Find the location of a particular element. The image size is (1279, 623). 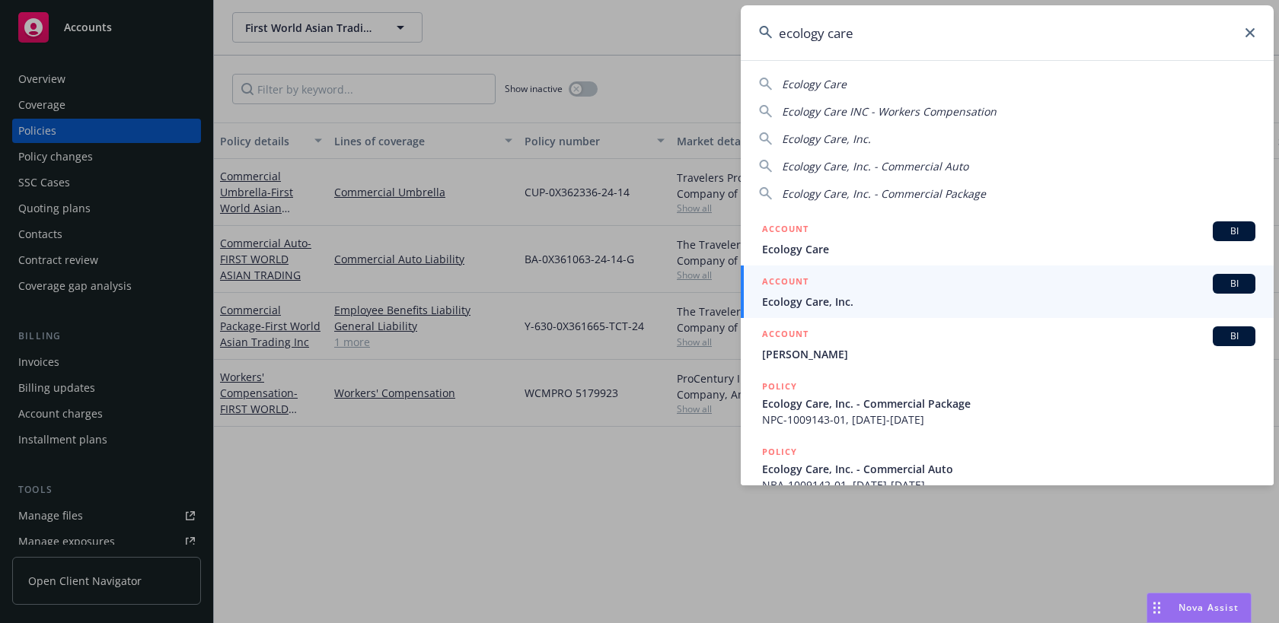

input: Search... is located at coordinates (1007, 33).